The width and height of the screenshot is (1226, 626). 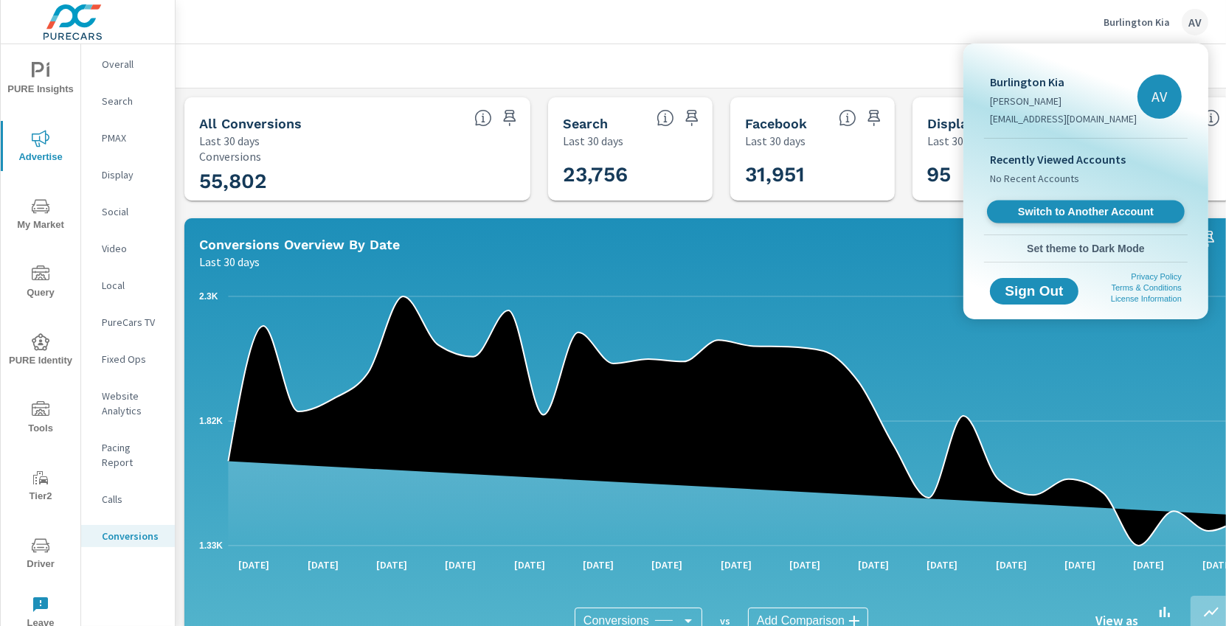 I want to click on span: Sign Out, so click(x=1034, y=291).